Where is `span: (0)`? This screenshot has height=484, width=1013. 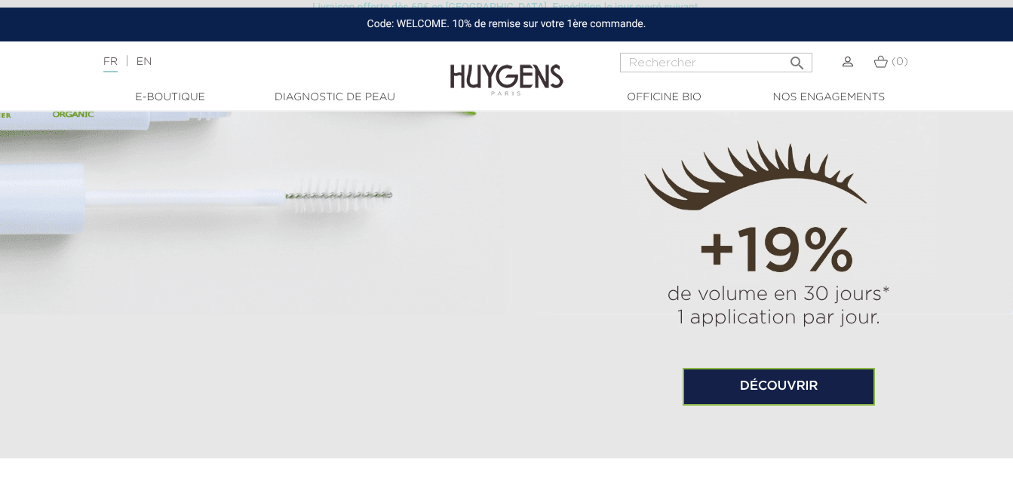
span: (0) is located at coordinates (899, 62).